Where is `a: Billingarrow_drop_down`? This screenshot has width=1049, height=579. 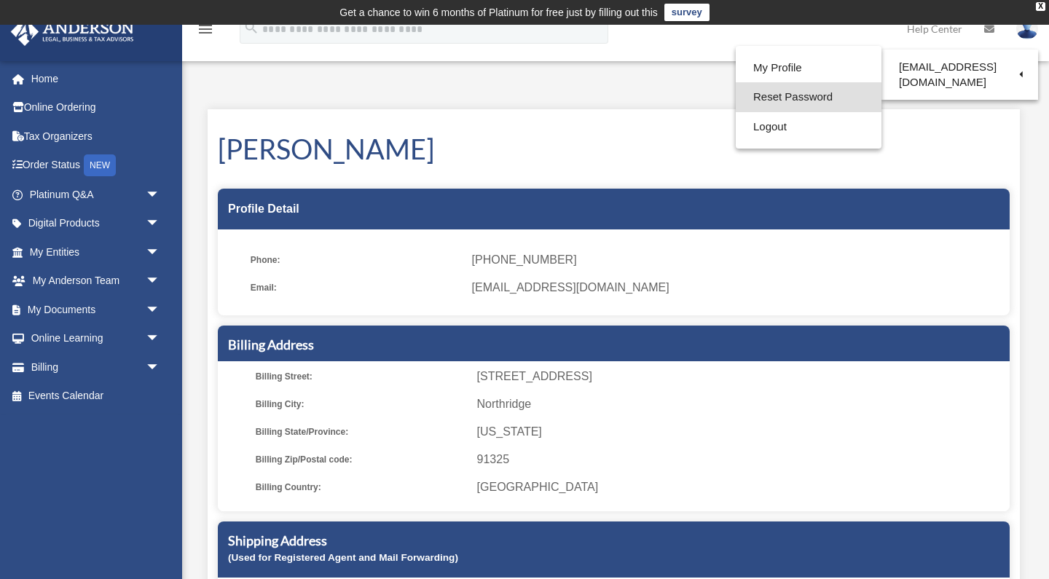
a: Billingarrow_drop_down is located at coordinates (96, 367).